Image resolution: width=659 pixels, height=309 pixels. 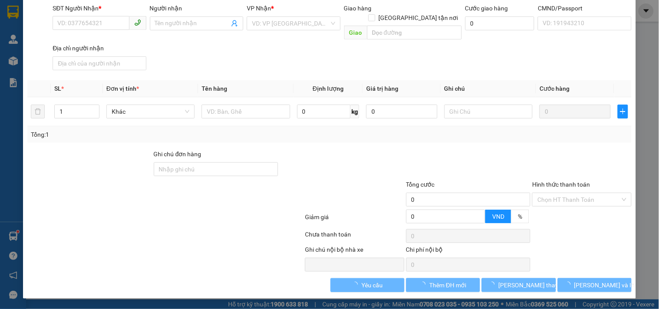 I want to click on span: user-add, so click(x=235, y=23).